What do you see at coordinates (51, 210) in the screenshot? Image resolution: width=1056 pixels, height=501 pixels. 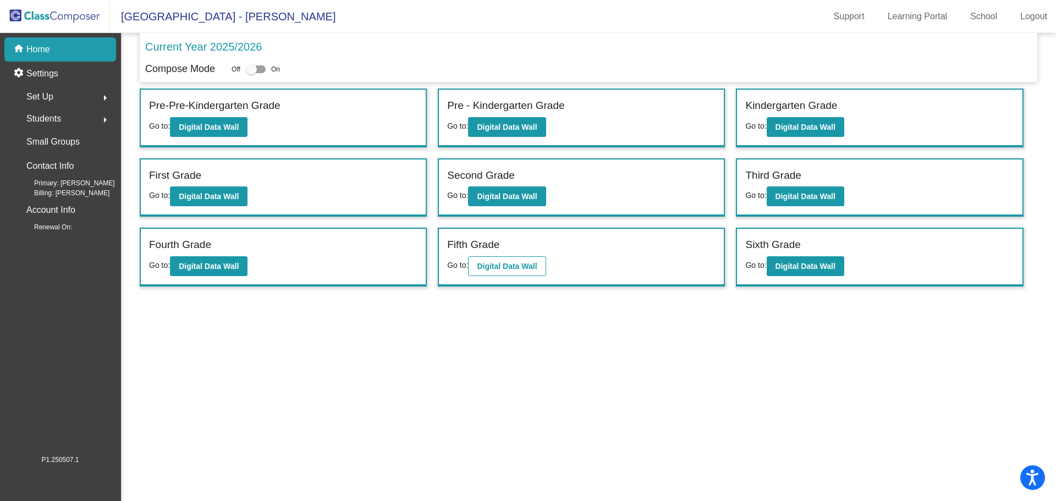 I see `p: Account Info` at bounding box center [51, 210].